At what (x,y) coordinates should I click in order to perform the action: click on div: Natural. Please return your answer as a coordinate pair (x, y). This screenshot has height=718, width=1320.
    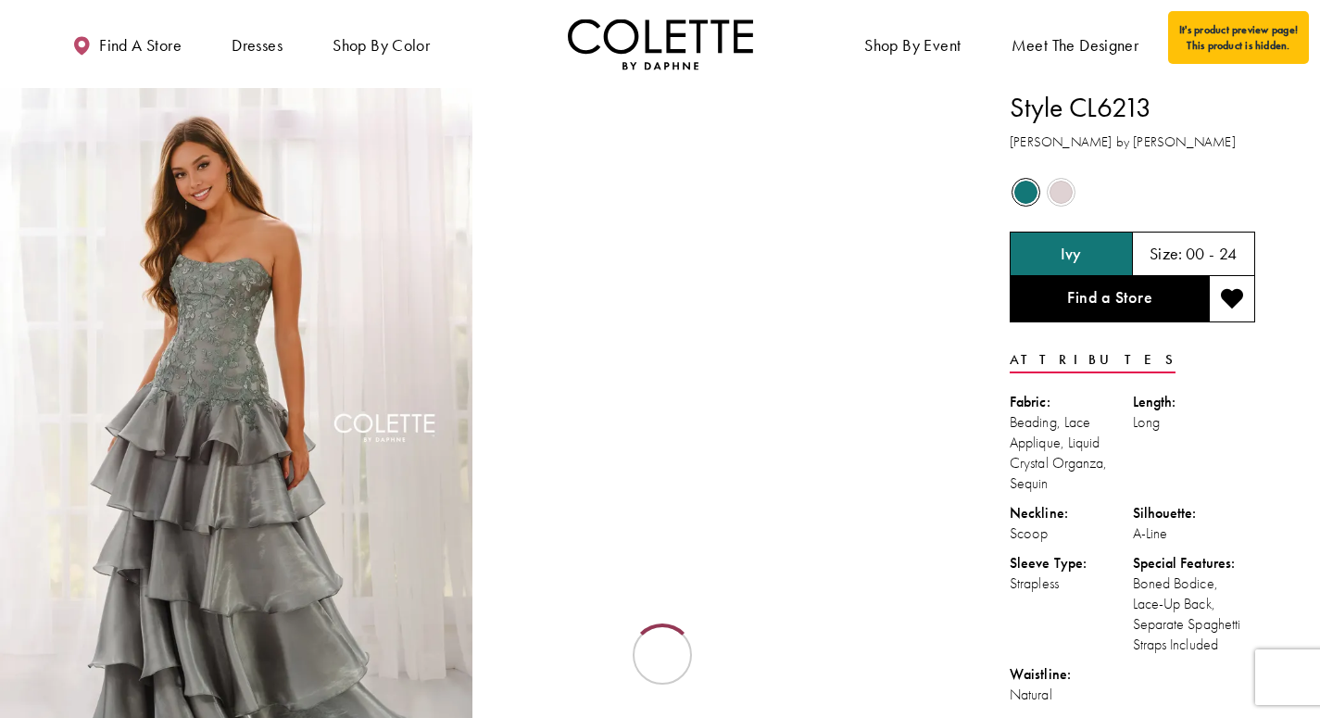
    Looking at the image, I should click on (1071, 695).